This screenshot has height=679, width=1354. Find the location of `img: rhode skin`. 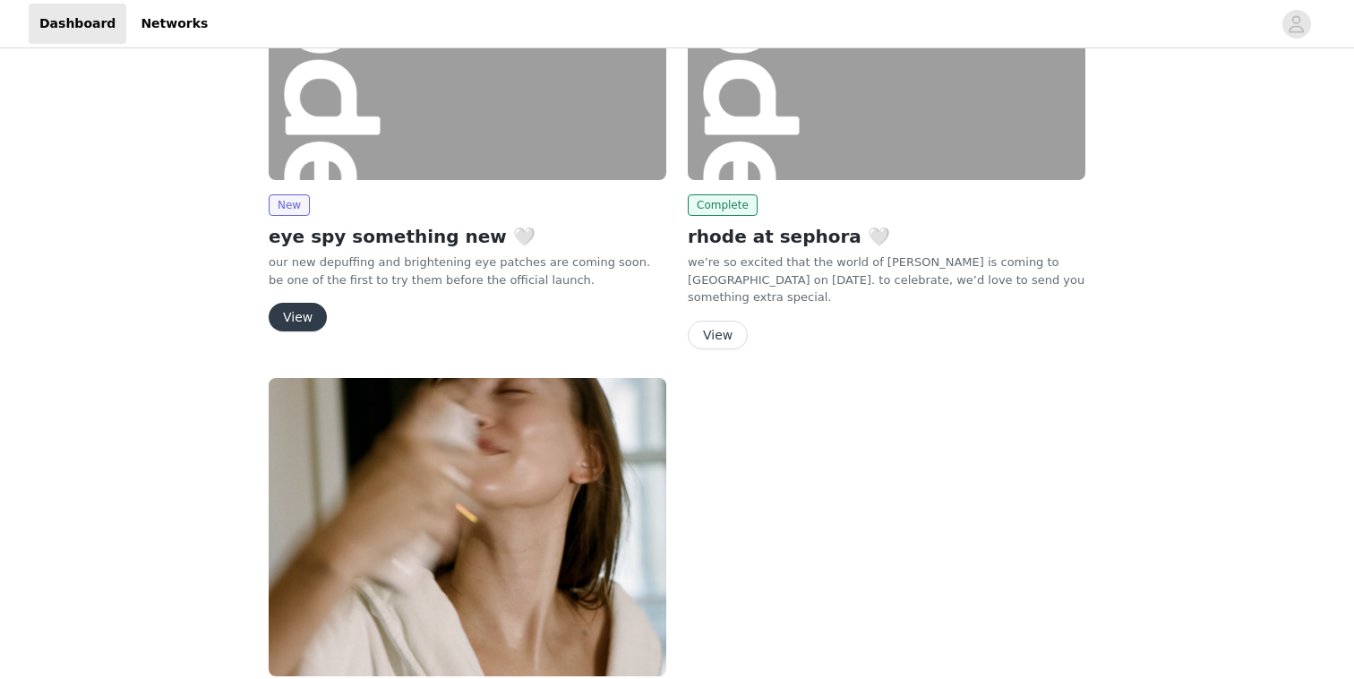

img: rhode skin is located at coordinates (468, 527).